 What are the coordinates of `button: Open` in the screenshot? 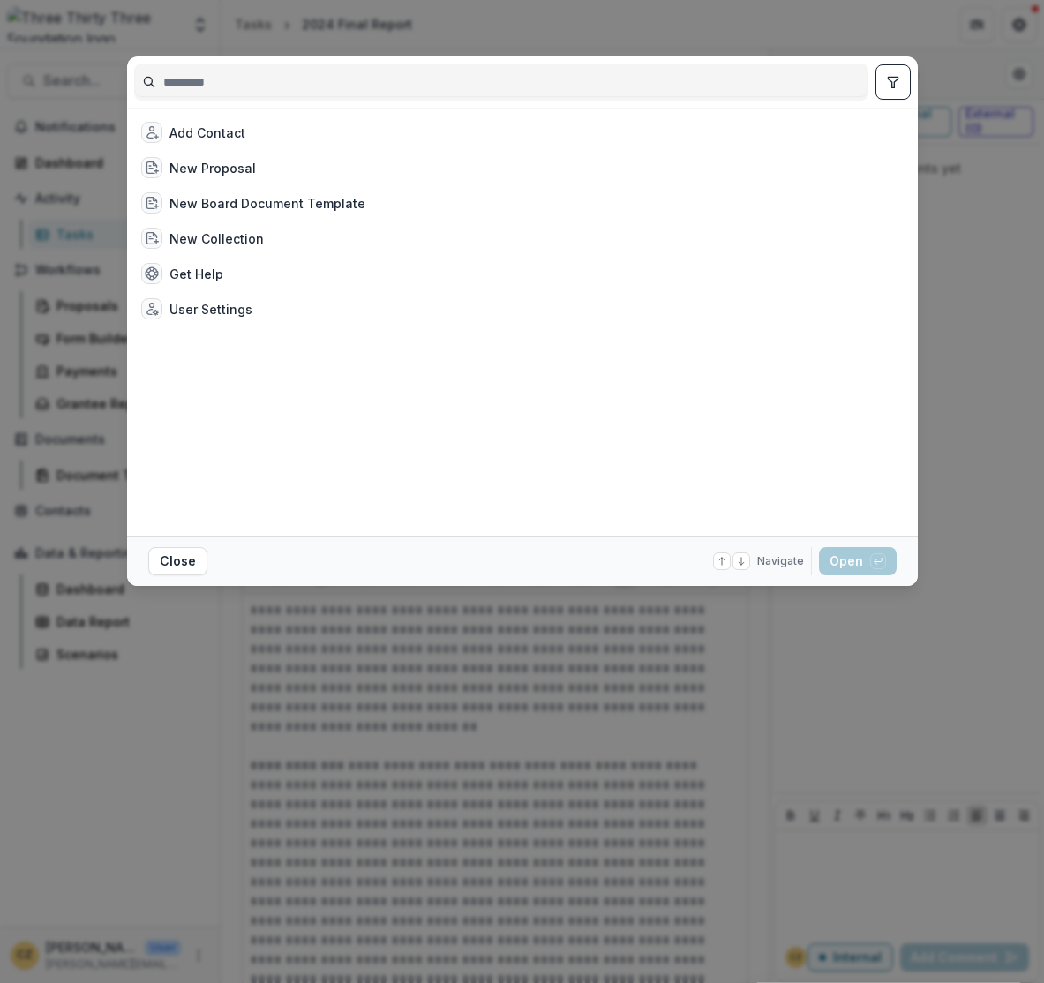 It's located at (858, 561).